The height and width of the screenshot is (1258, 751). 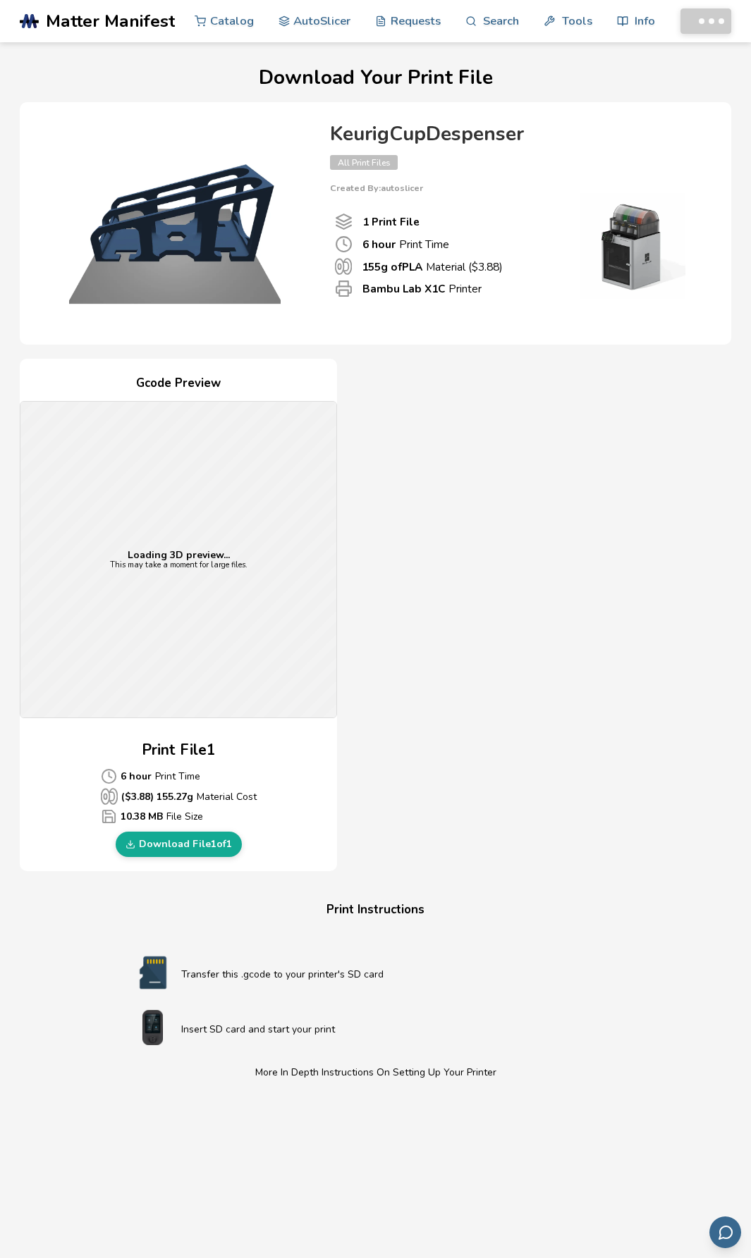 What do you see at coordinates (364, 162) in the screenshot?
I see `span: All Print Files` at bounding box center [364, 162].